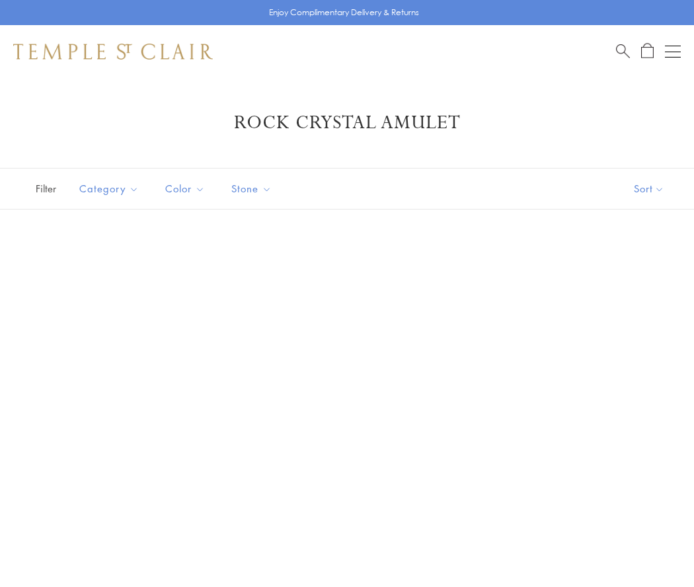 This screenshot has width=694, height=587. I want to click on span: Color, so click(186, 188).